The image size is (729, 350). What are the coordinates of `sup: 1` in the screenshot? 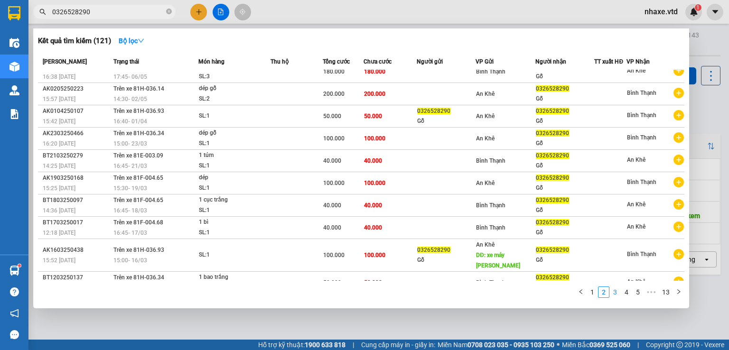 It's located at (19, 266).